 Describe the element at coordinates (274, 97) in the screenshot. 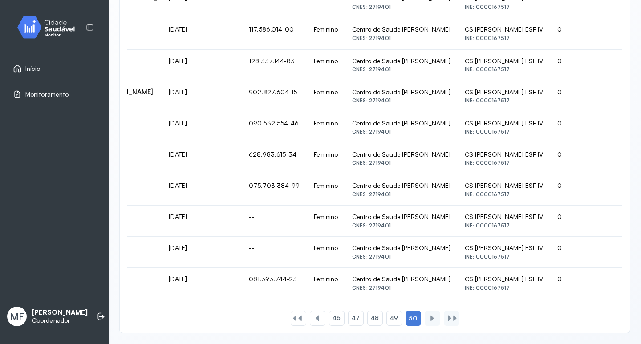

I see `td: 902.827.604-15` at that location.